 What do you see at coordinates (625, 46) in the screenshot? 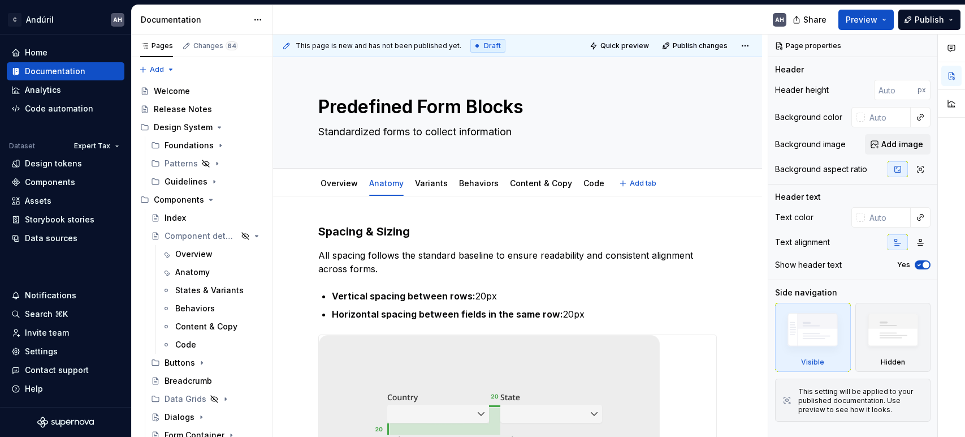
I see `span: Quick preview` at bounding box center [625, 46].